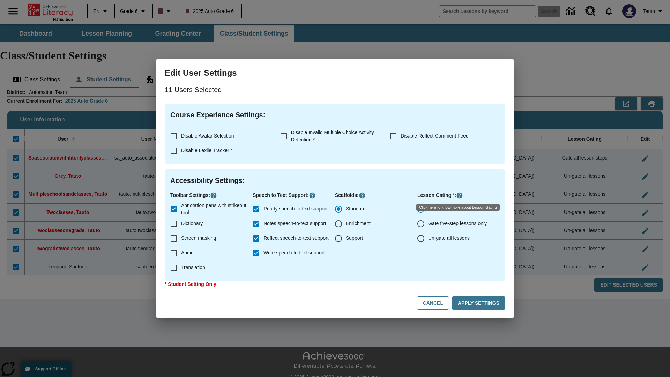 Image resolution: width=670 pixels, height=377 pixels. I want to click on span: Ready speech-to-text support, so click(295, 209).